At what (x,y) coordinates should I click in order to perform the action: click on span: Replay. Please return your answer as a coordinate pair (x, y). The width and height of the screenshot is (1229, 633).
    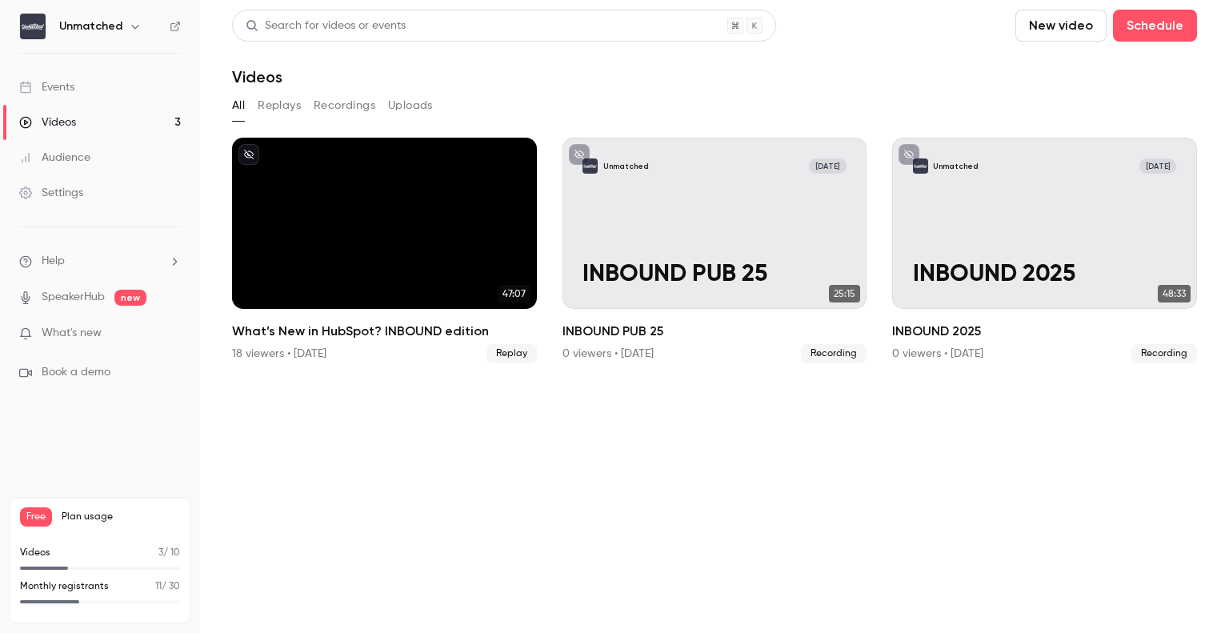
    Looking at the image, I should click on (511, 354).